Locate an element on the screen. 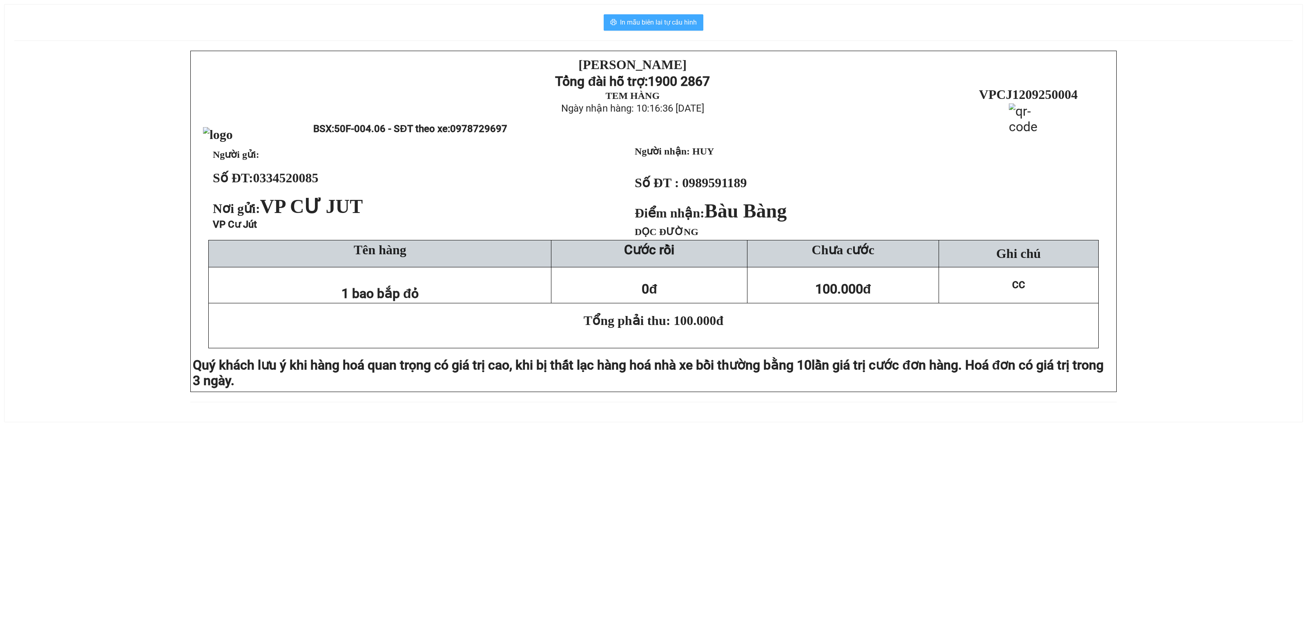 The image size is (1307, 632). span: 50F-004.06 - SĐT theo xe: is located at coordinates (420, 129).